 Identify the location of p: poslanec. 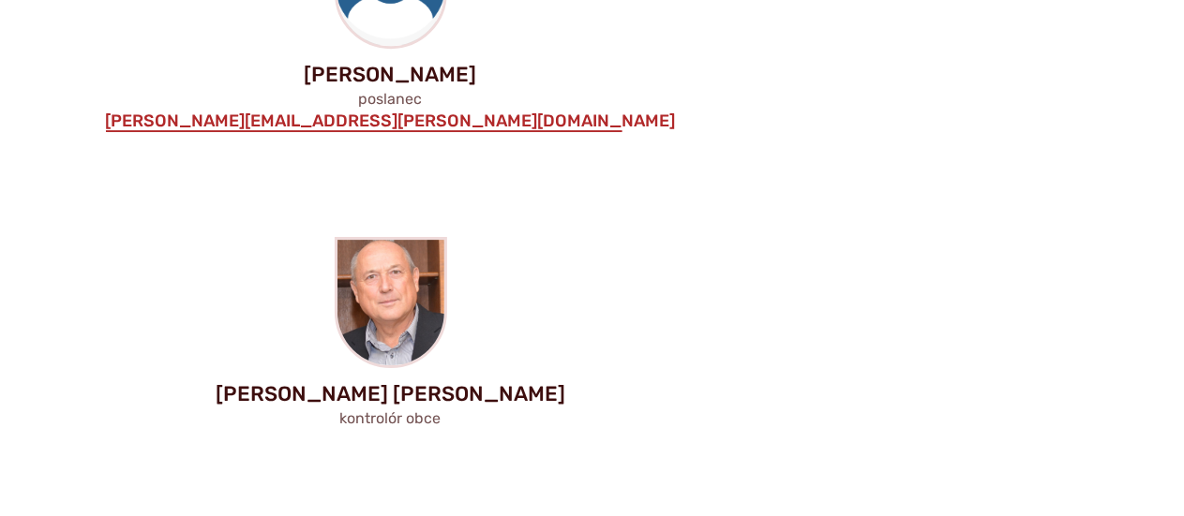
(390, 98).